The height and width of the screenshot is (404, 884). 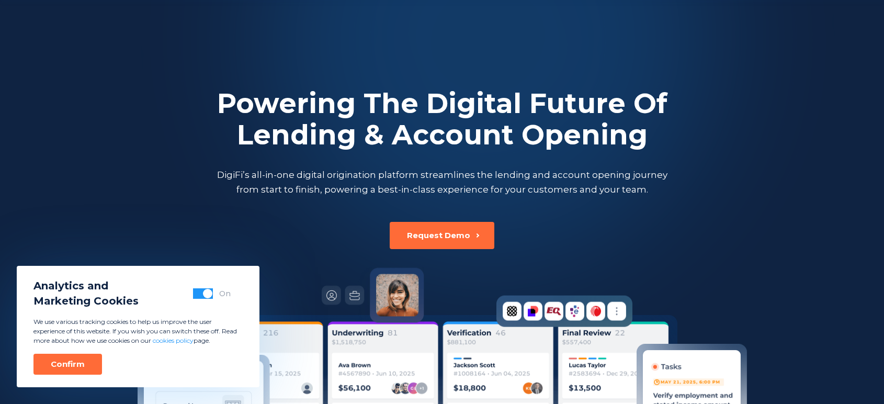 I want to click on button: Request Demo, so click(x=442, y=235).